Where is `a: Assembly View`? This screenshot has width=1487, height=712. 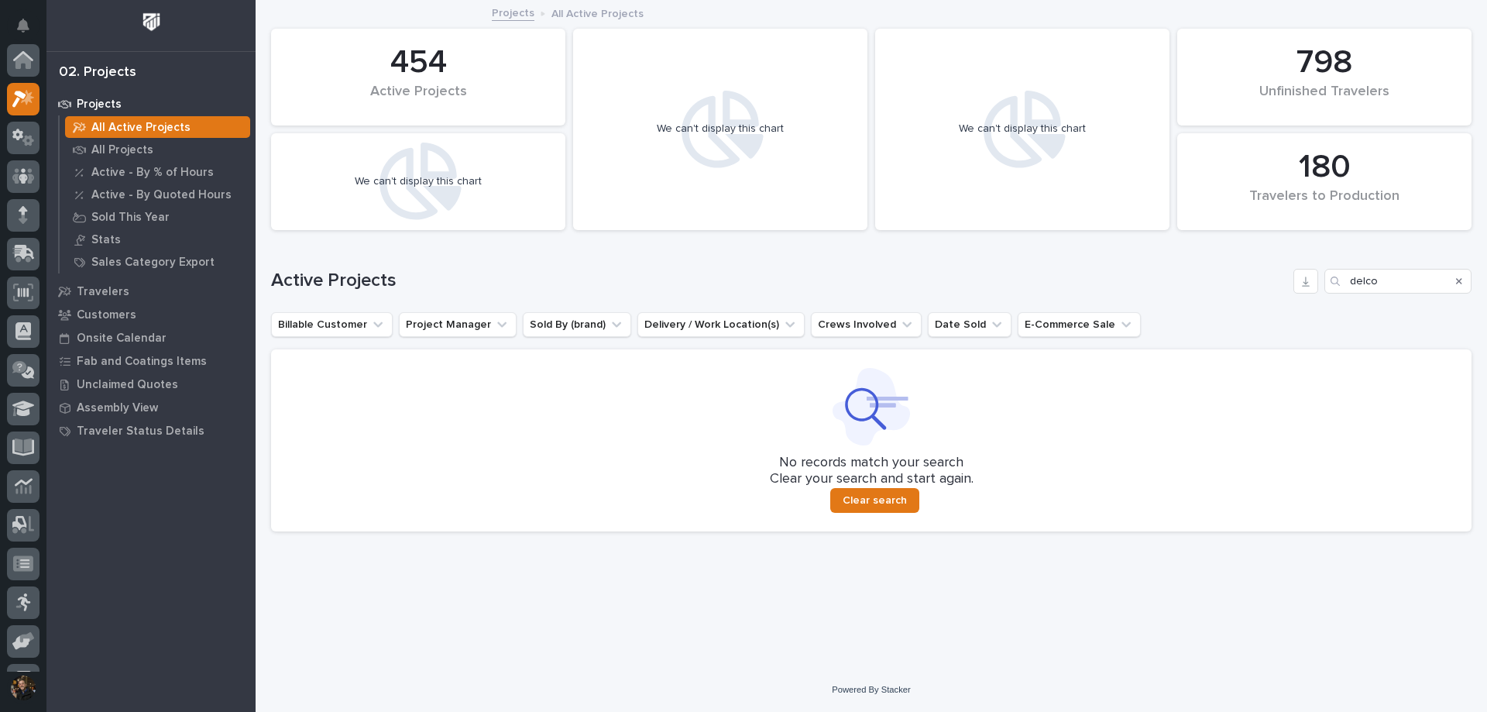
a: Assembly View is located at coordinates (151, 407).